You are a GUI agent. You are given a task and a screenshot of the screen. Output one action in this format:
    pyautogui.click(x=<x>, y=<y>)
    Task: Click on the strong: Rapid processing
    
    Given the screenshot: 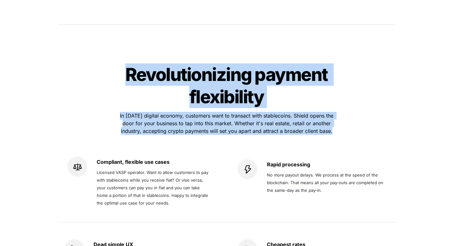 What is the action you would take?
    pyautogui.click(x=289, y=164)
    